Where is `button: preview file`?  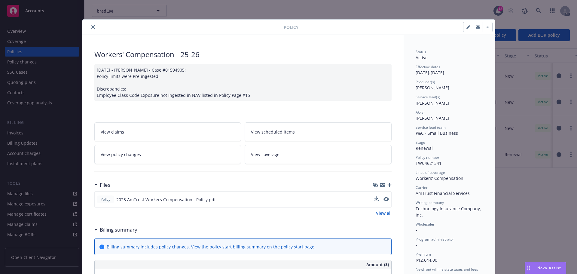
button: preview file is located at coordinates (386, 199).